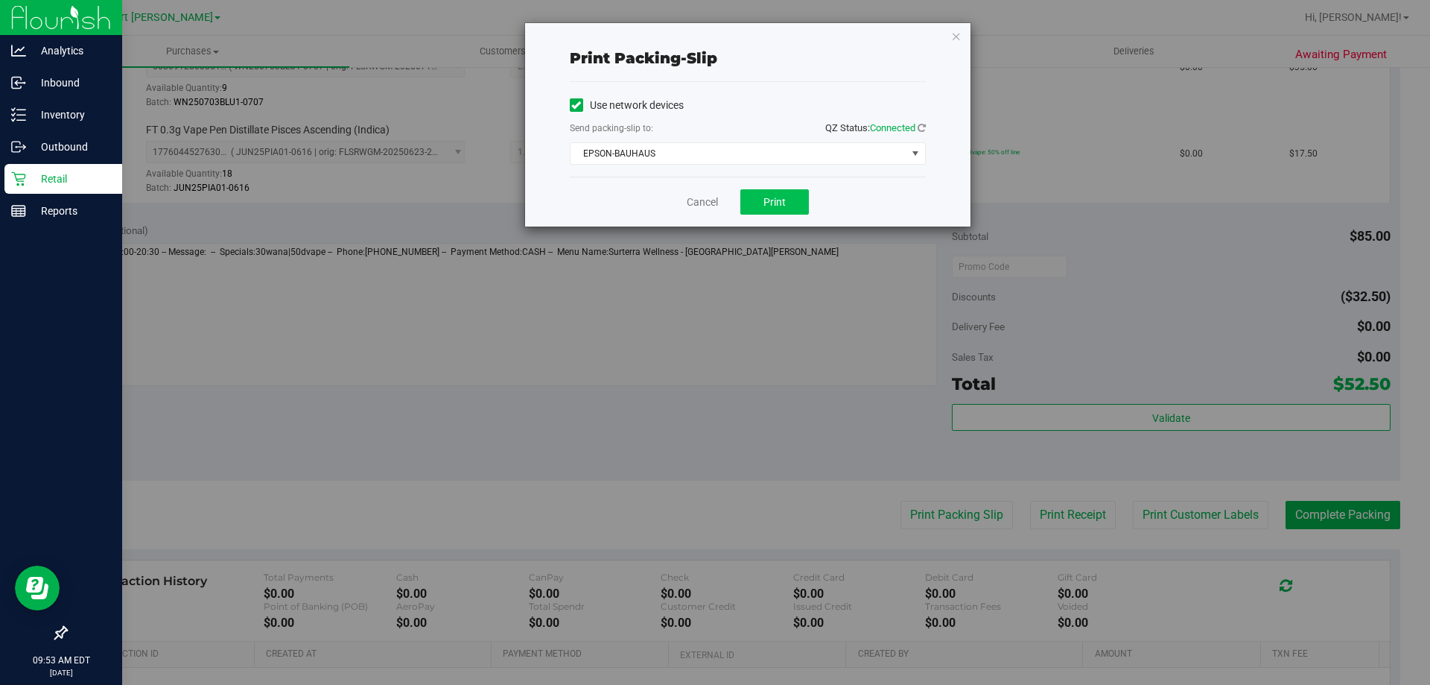 This screenshot has height=685, width=1430. Describe the element at coordinates (71, 83) in the screenshot. I see `p: Inbound` at that location.